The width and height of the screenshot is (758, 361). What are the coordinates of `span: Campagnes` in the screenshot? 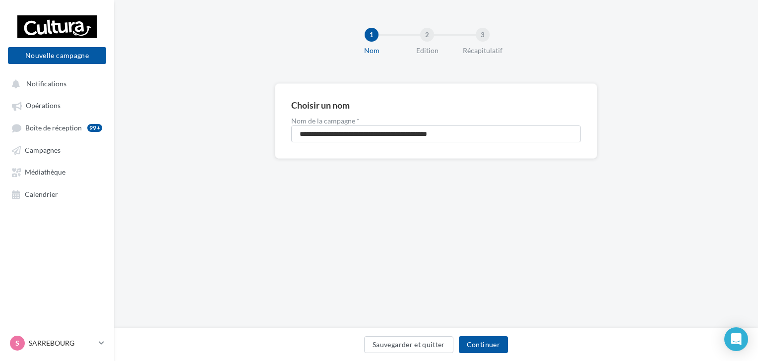 It's located at (43, 150).